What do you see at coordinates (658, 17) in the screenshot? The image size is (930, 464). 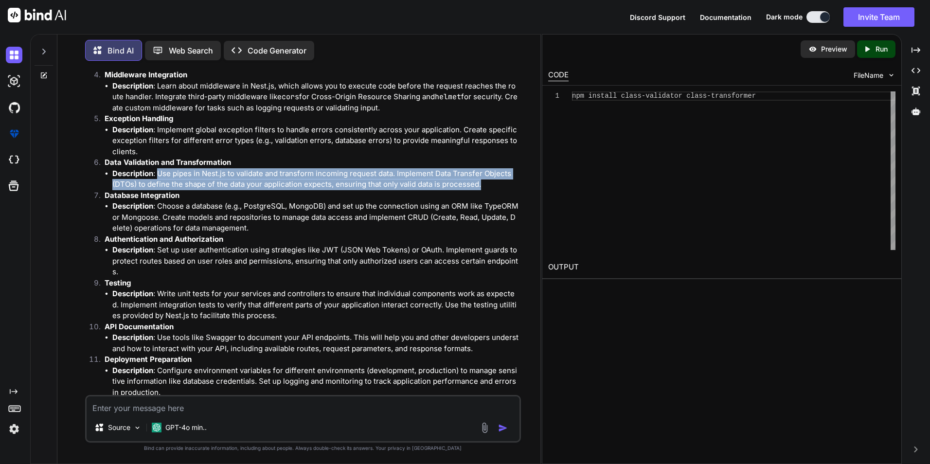 I see `button: Discord Support` at bounding box center [658, 17].